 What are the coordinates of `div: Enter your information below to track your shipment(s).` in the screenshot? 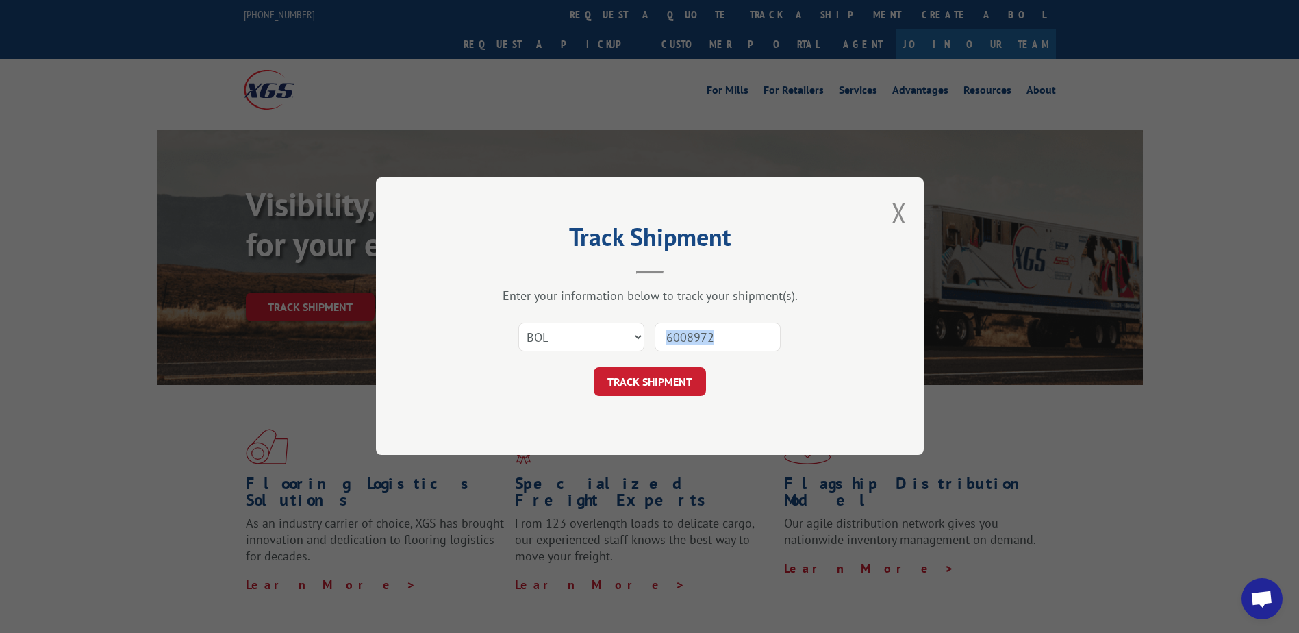 It's located at (650, 296).